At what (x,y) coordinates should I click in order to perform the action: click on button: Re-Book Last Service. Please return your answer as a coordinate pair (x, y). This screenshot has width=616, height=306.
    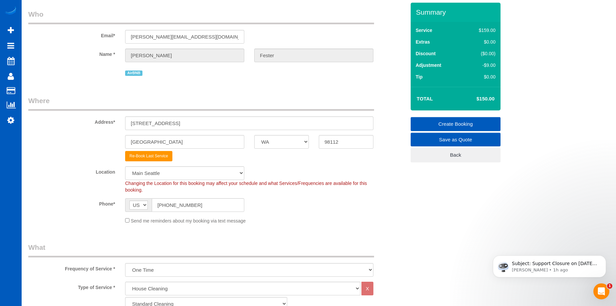
    Looking at the image, I should click on (149, 156).